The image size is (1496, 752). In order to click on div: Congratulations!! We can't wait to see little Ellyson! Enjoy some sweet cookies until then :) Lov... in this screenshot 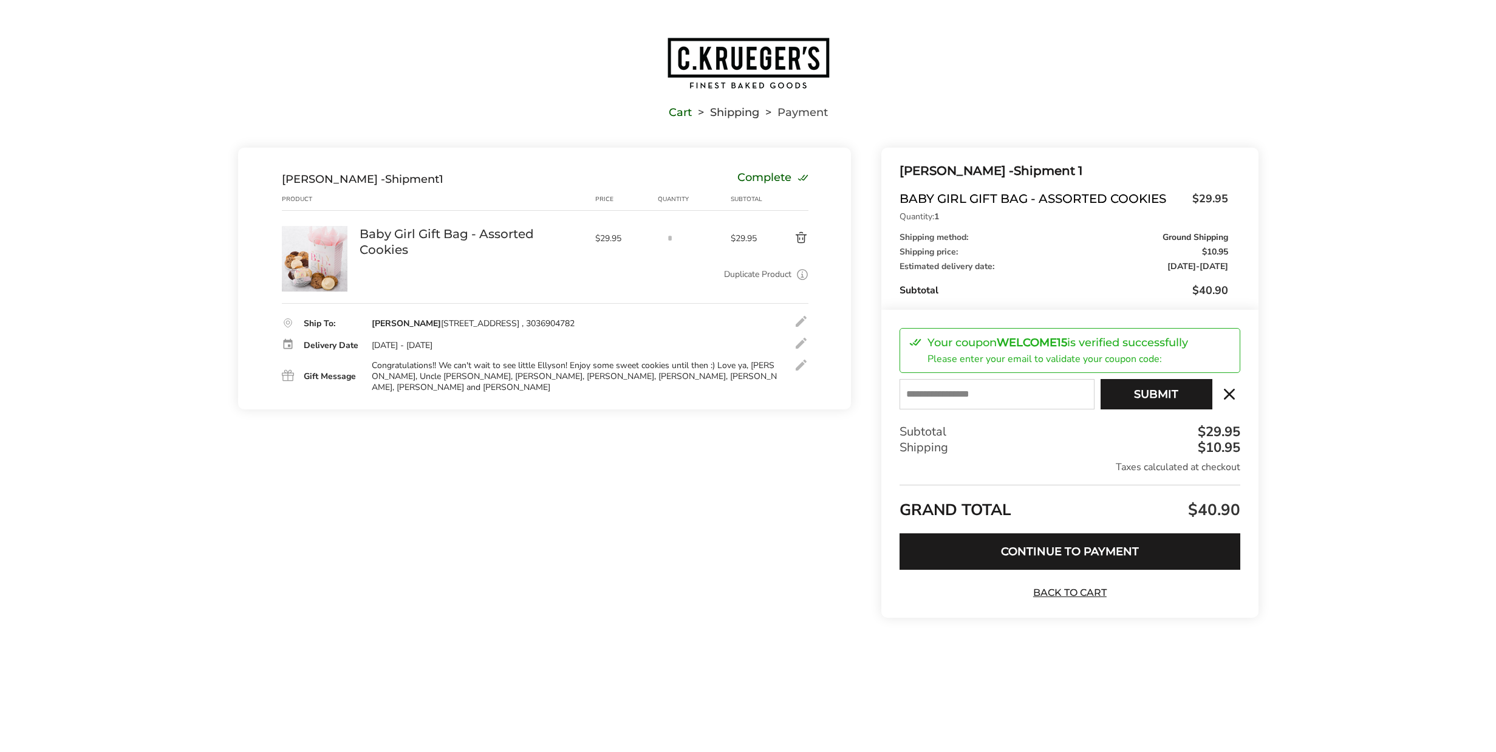, I will do `click(577, 377)`.